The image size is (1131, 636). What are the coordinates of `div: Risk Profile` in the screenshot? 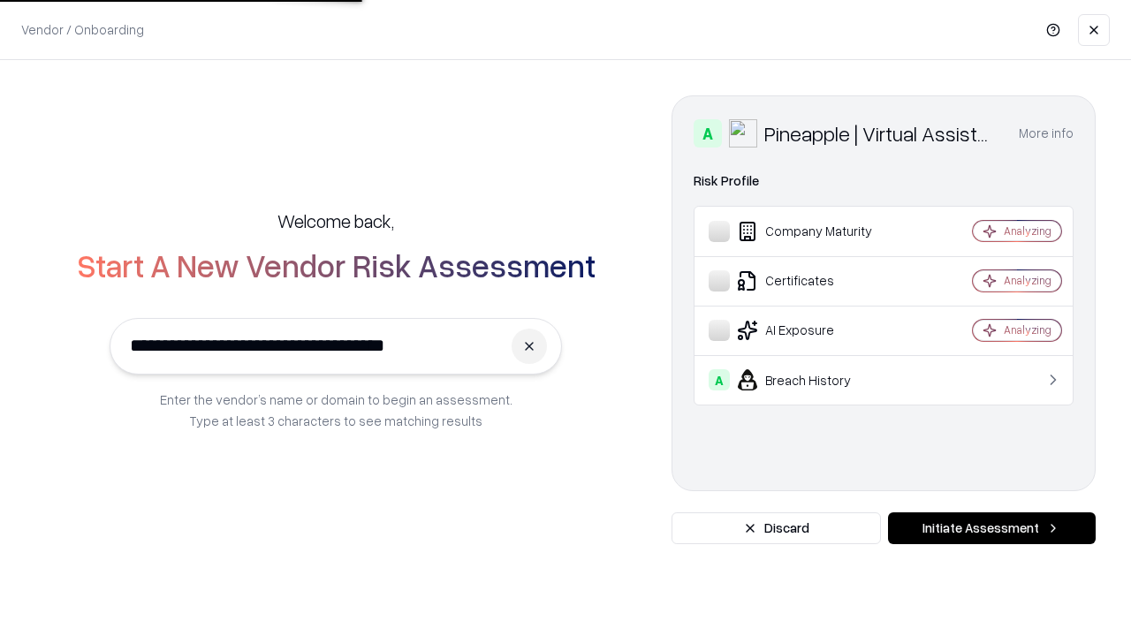 It's located at (884, 181).